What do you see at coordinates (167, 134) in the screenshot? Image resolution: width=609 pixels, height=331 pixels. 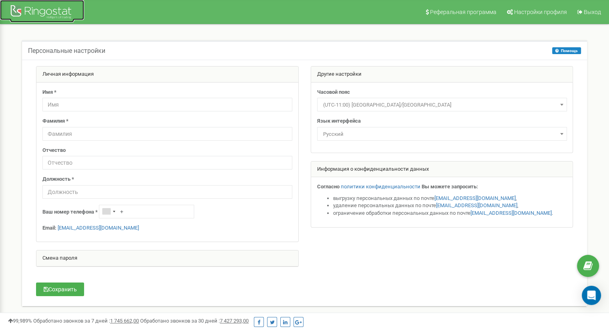 I see `input: Фамилия` at bounding box center [167, 134].